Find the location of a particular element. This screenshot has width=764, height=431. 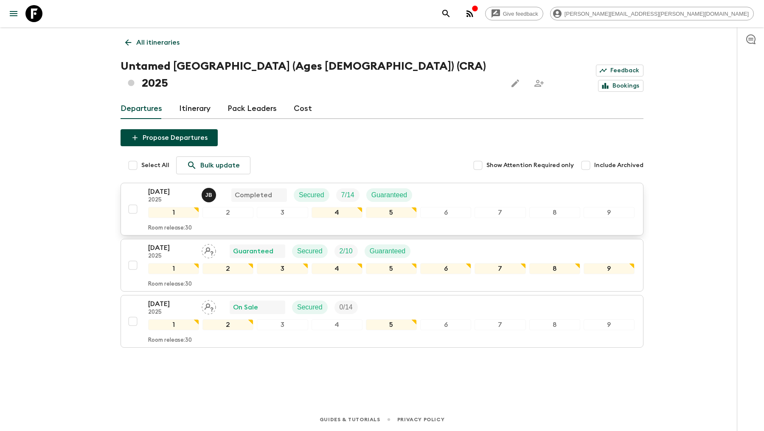

a: Departures is located at coordinates (141, 109).